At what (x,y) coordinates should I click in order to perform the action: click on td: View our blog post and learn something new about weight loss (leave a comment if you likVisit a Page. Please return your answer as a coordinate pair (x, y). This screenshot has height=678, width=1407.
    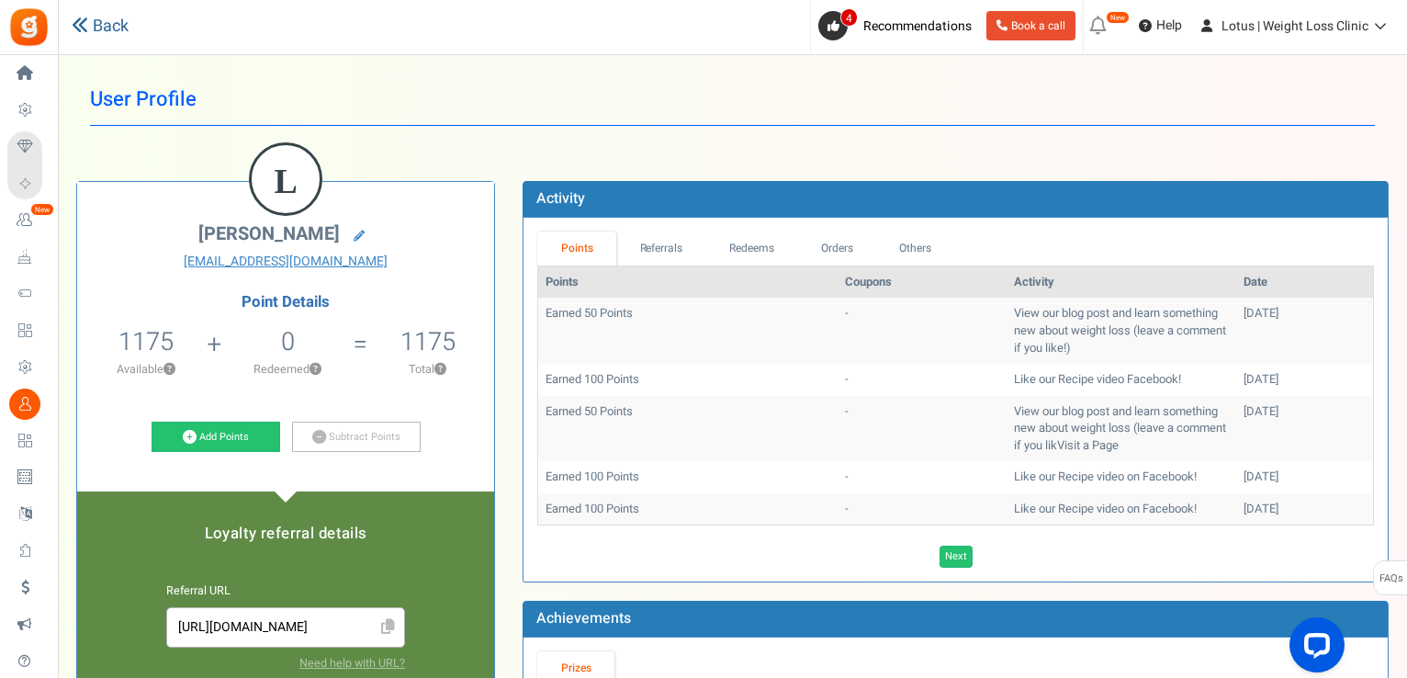
    Looking at the image, I should click on (1121, 429).